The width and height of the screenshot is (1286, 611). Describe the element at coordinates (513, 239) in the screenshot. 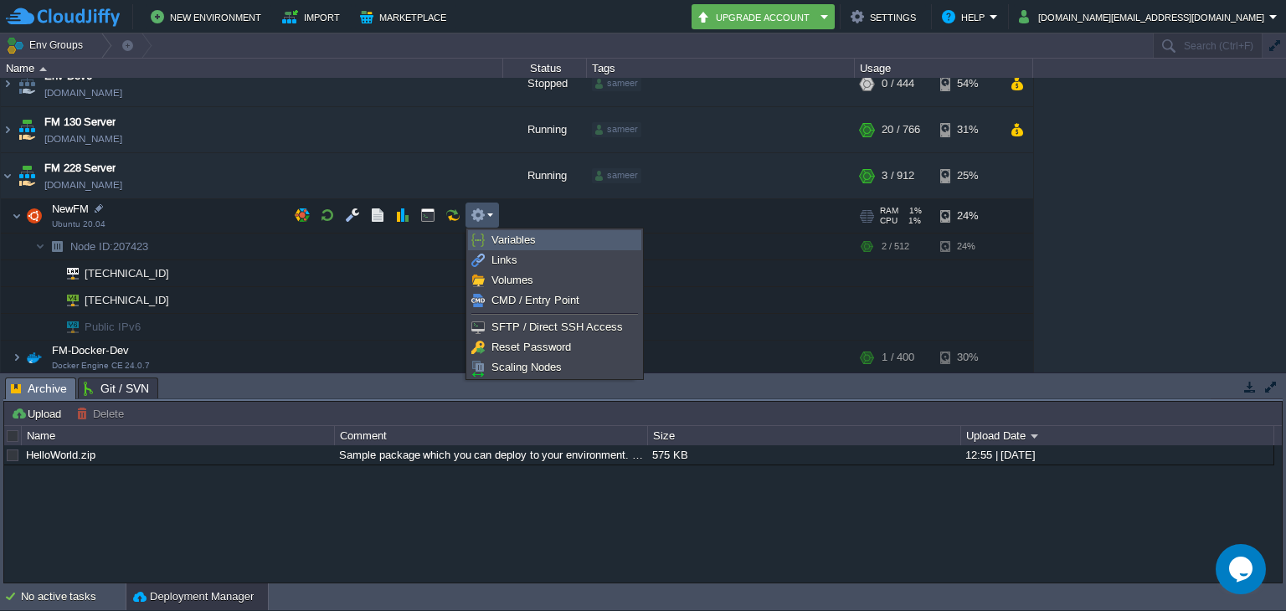

I see `span: Variables` at that location.